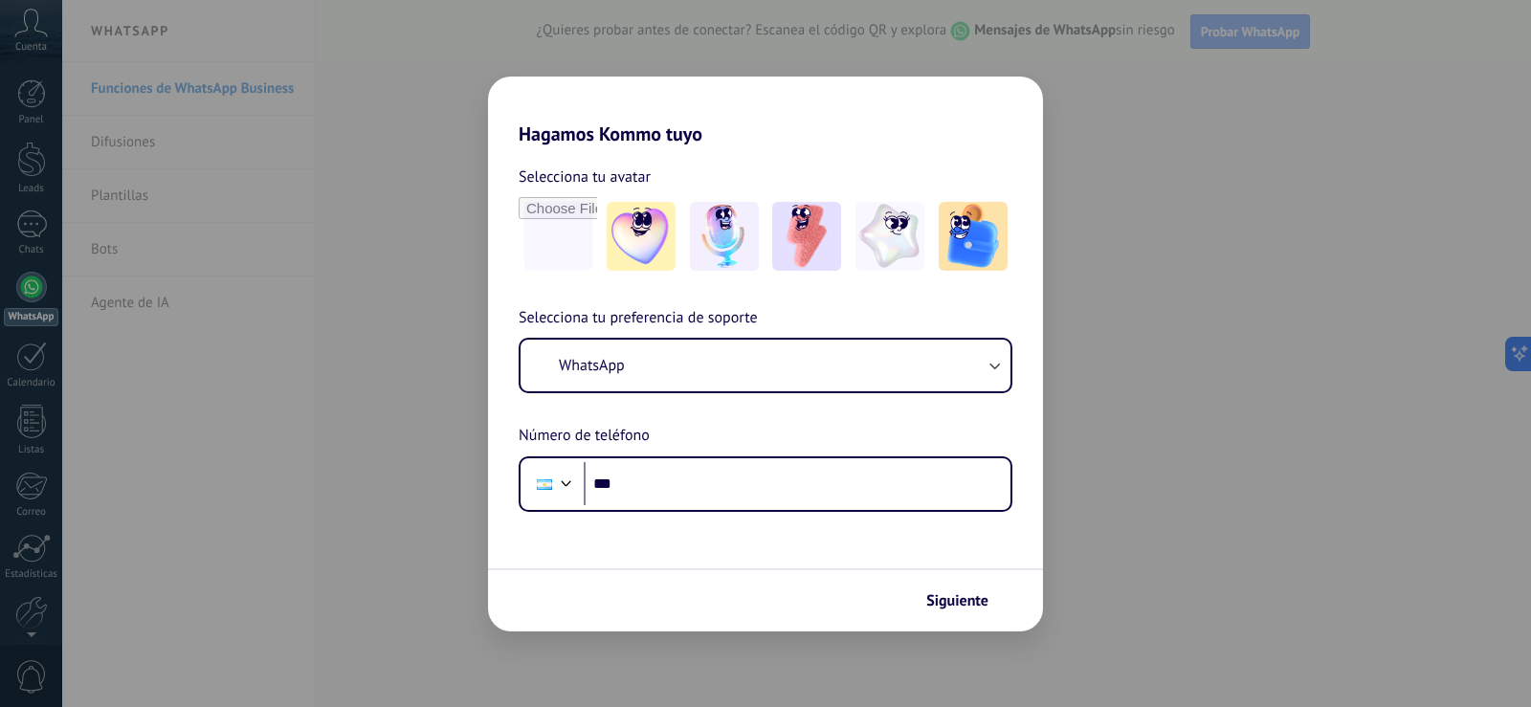 Image resolution: width=1531 pixels, height=707 pixels. What do you see at coordinates (641, 236) in the screenshot?
I see `img: -1.jpeg` at bounding box center [641, 236].